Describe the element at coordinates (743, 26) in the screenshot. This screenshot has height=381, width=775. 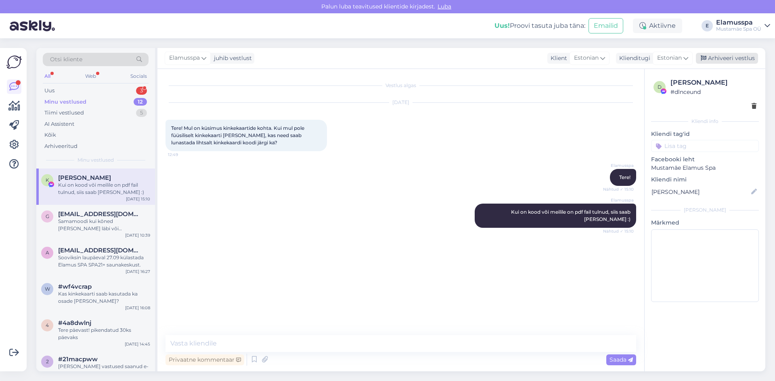
I see `a: ElamusspaMustamäe Spa OÜ` at that location.